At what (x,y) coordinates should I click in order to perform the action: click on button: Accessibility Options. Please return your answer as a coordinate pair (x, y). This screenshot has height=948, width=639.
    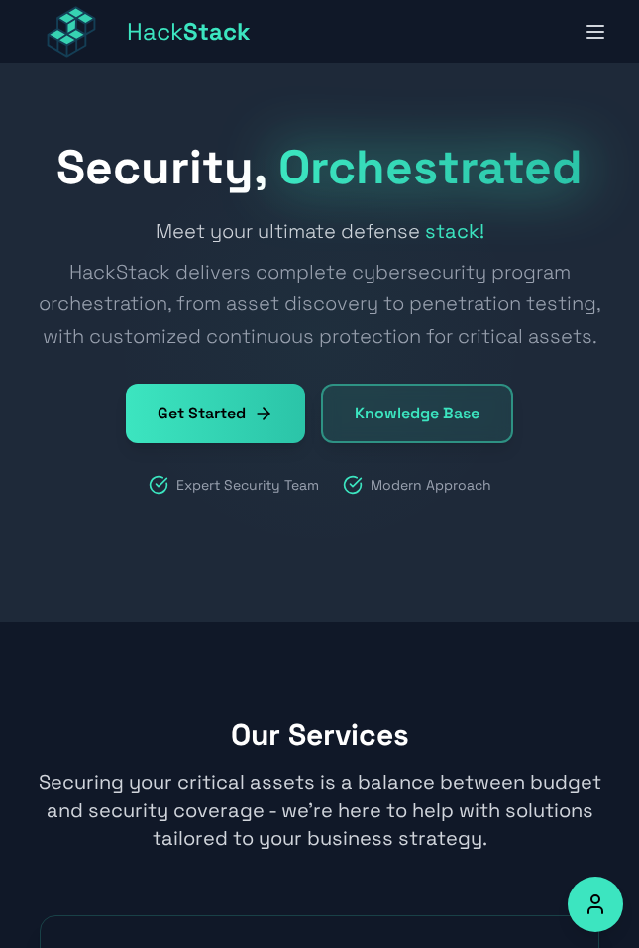
    Looking at the image, I should click on (596, 904).